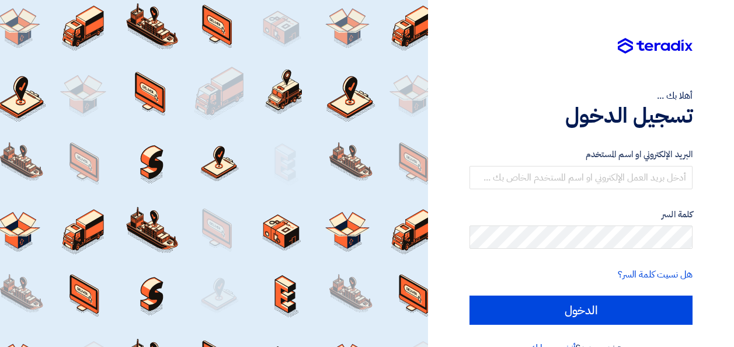 This screenshot has height=347, width=734. I want to click on input: الدخول, so click(581, 310).